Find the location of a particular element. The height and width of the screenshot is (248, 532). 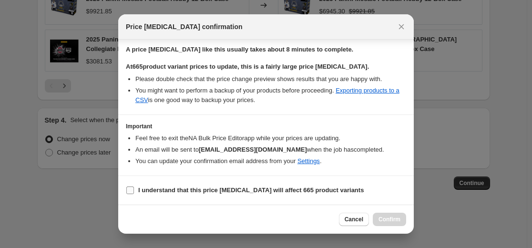

li: You might want to perform a backup of your products before proceeding. is one good way to backup ... is located at coordinates (271, 95).